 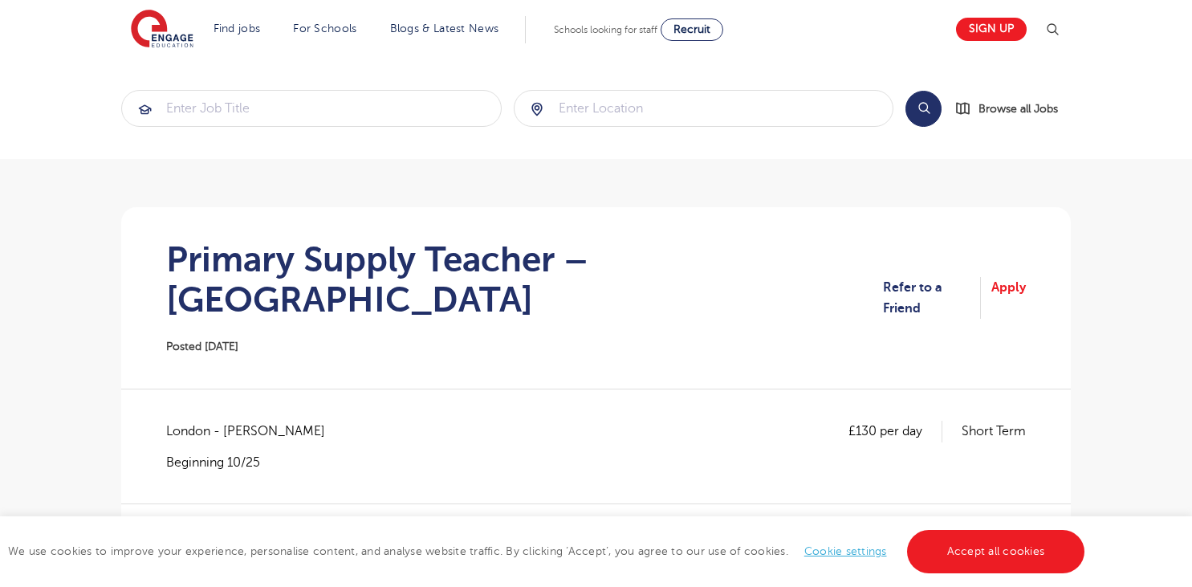 I want to click on a: Cookie settings, so click(x=845, y=551).